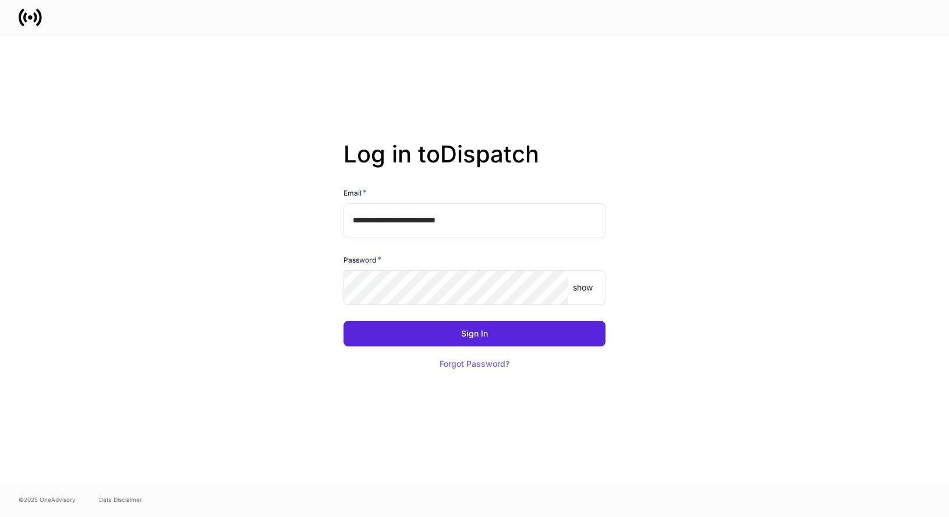 This screenshot has height=517, width=949. I want to click on div: Forgot Password?, so click(474, 364).